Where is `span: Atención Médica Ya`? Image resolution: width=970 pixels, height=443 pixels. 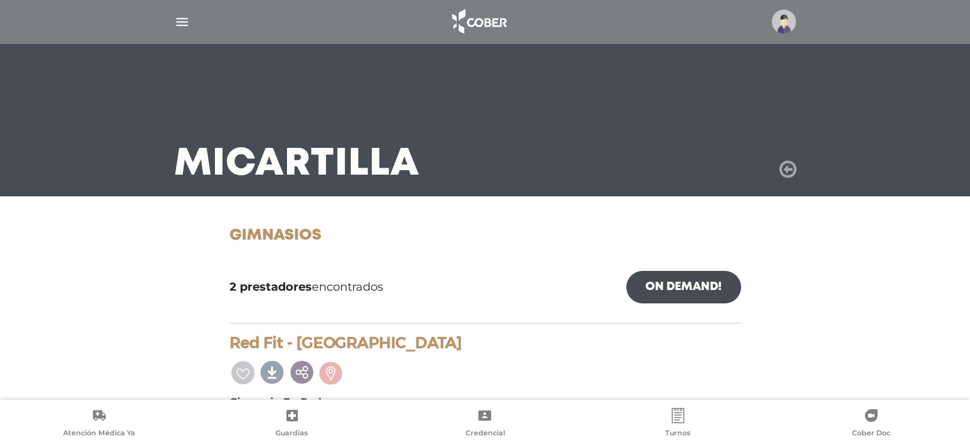 span: Atención Médica Ya is located at coordinates (99, 434).